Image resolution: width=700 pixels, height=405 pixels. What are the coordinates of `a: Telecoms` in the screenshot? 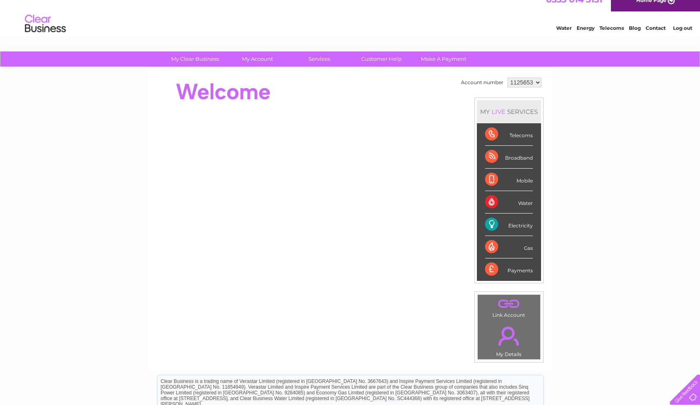 It's located at (611, 38).